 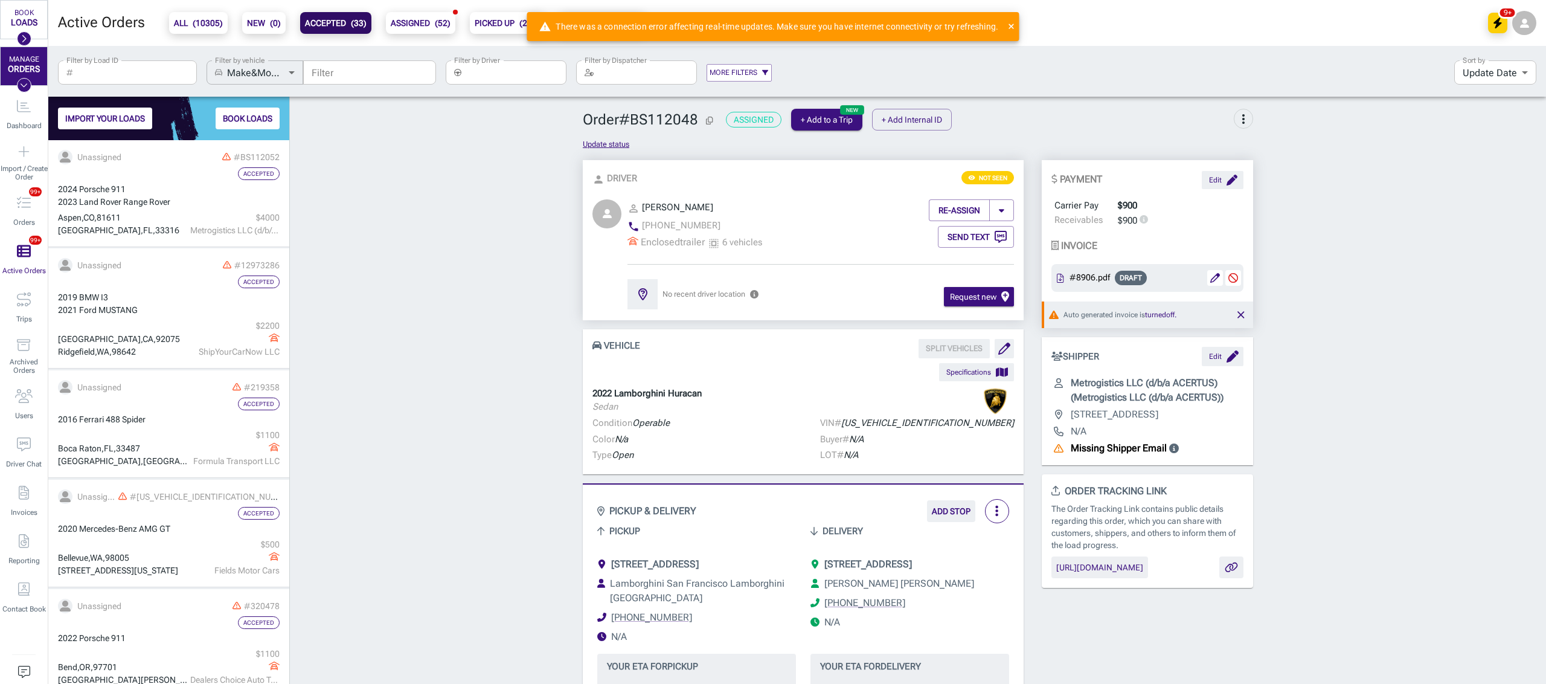 What do you see at coordinates (168, 339) in the screenshot?
I see `span: 92075` at bounding box center [168, 339].